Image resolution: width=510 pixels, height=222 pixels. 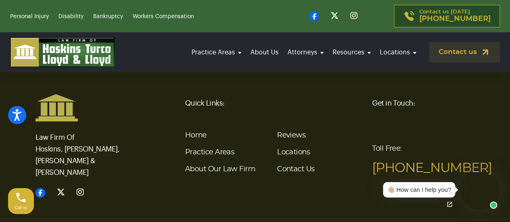 I want to click on a: Reviews, so click(x=291, y=135).